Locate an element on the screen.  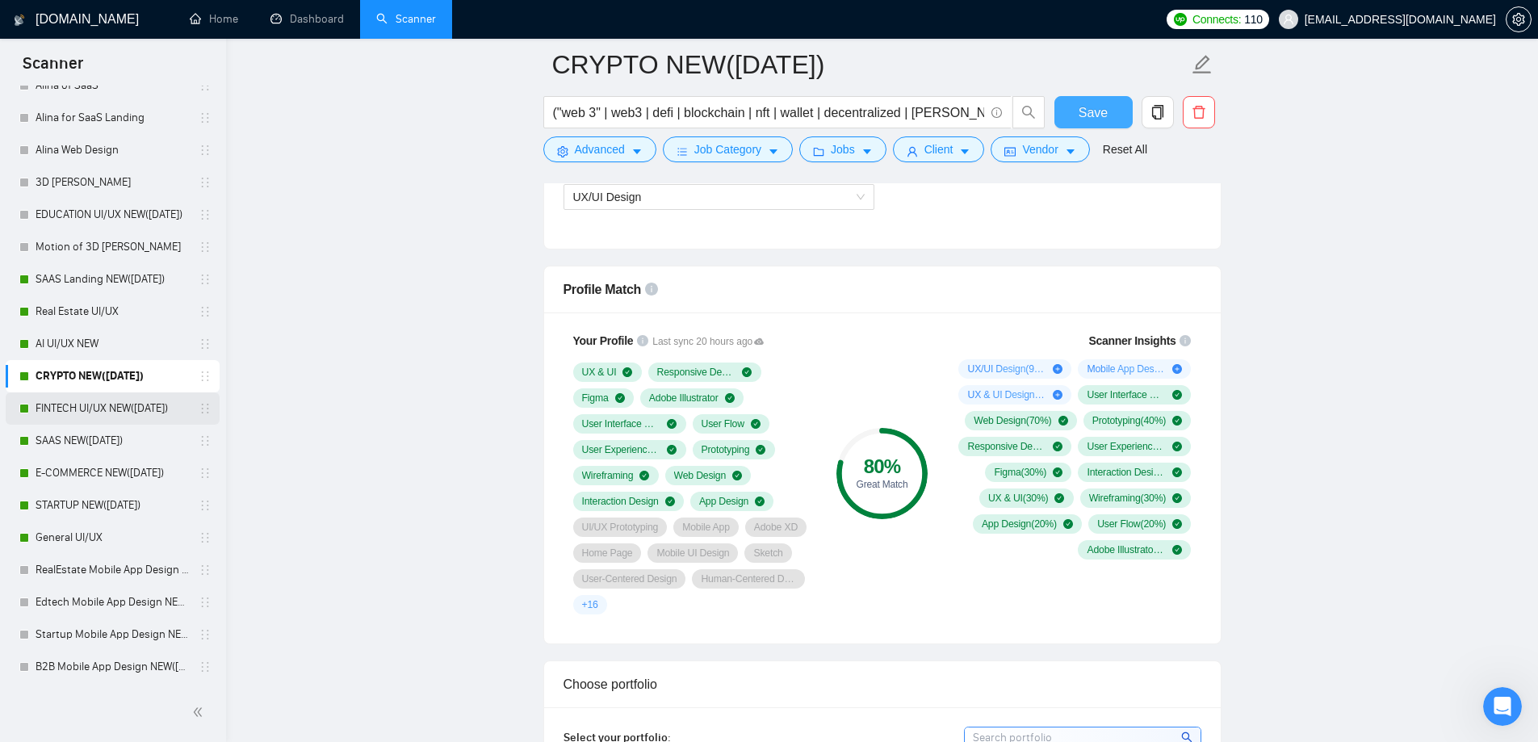
a: setting is located at coordinates (1519, 19).